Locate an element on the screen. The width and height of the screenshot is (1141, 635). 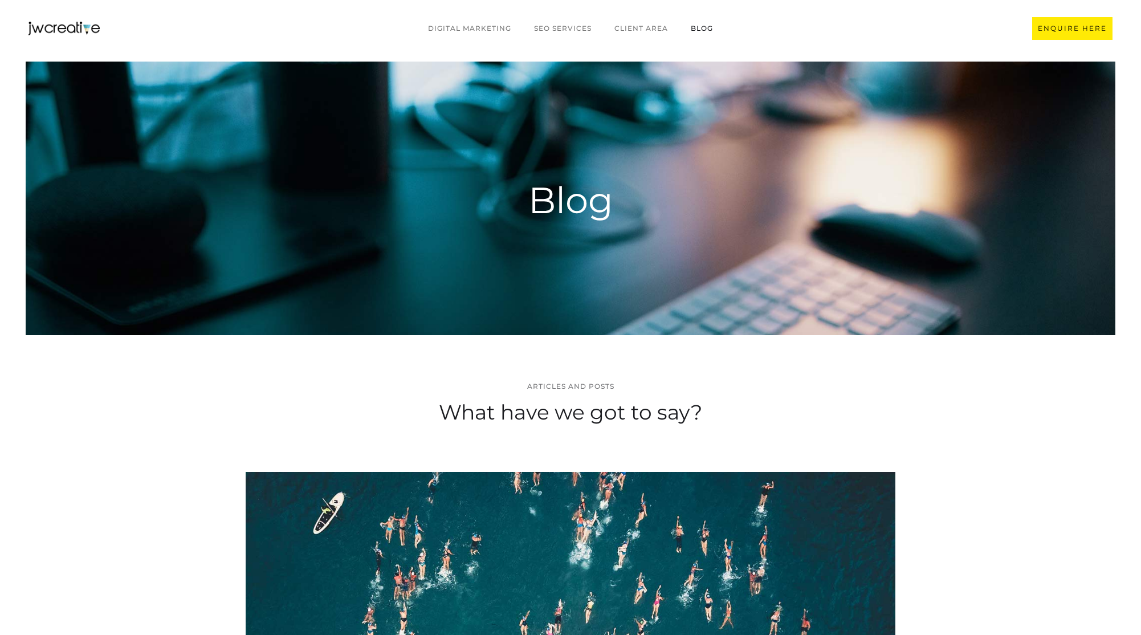
a: ENQUIRE HERE is located at coordinates (1072, 28).